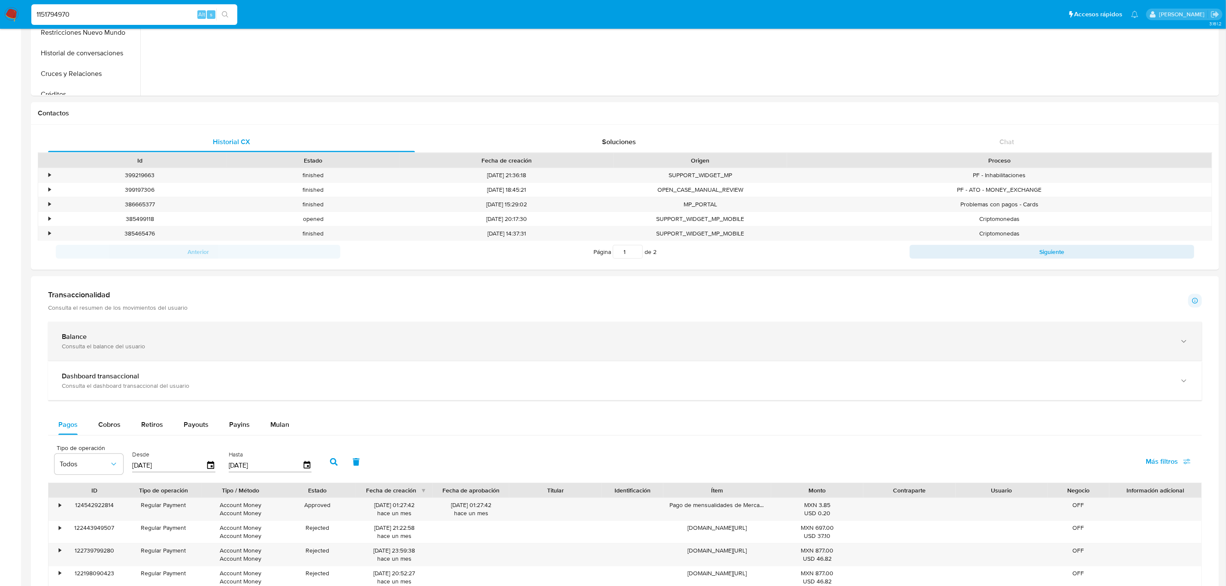  I want to click on div: Id, so click(140, 160).